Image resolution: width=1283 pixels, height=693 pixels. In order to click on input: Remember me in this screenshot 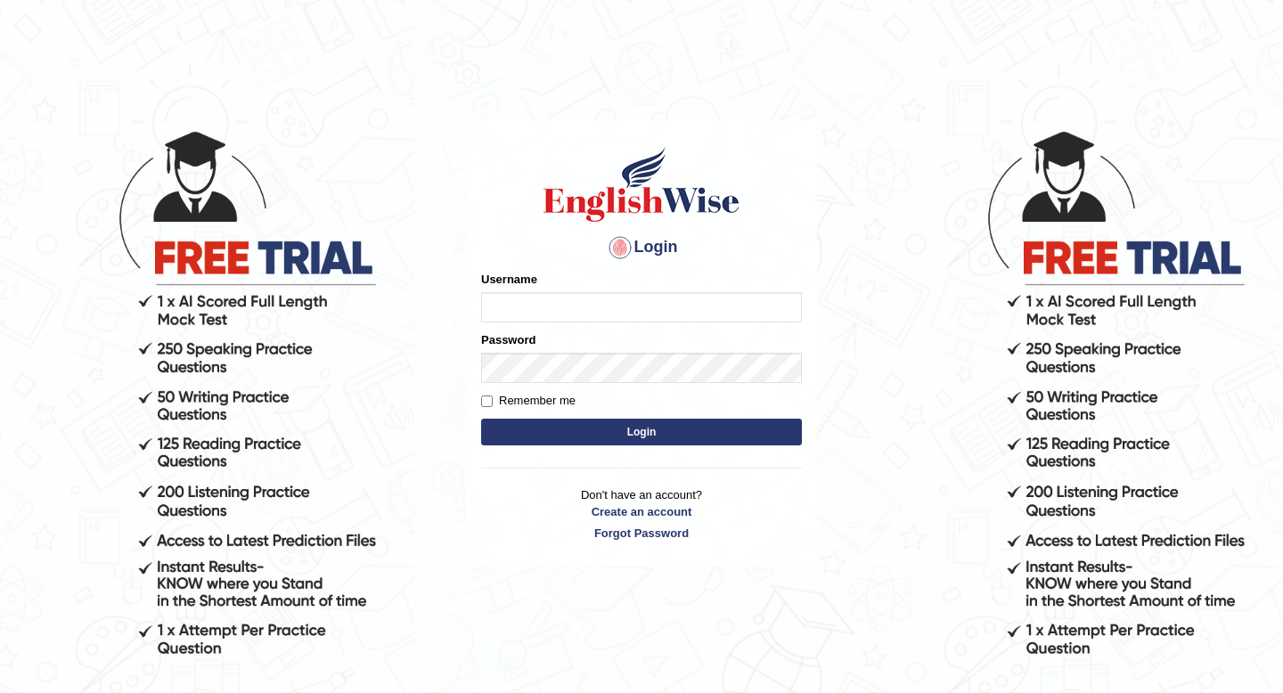, I will do `click(487, 401)`.